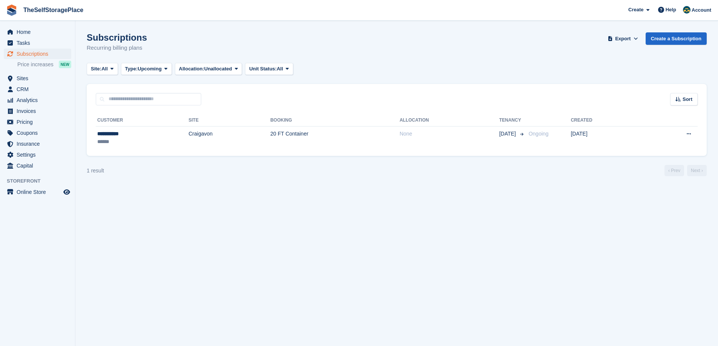 This screenshot has width=718, height=346. I want to click on span: Type:, so click(131, 69).